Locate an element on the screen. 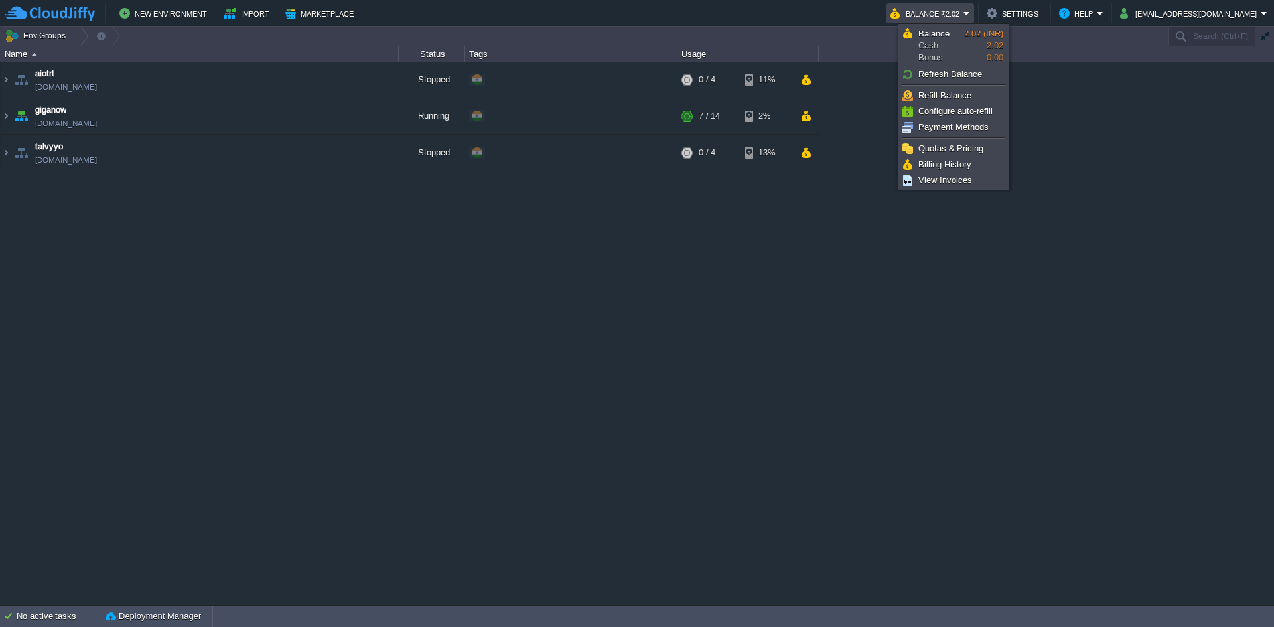 This screenshot has height=627, width=1274. a: View Invoices is located at coordinates (953, 180).